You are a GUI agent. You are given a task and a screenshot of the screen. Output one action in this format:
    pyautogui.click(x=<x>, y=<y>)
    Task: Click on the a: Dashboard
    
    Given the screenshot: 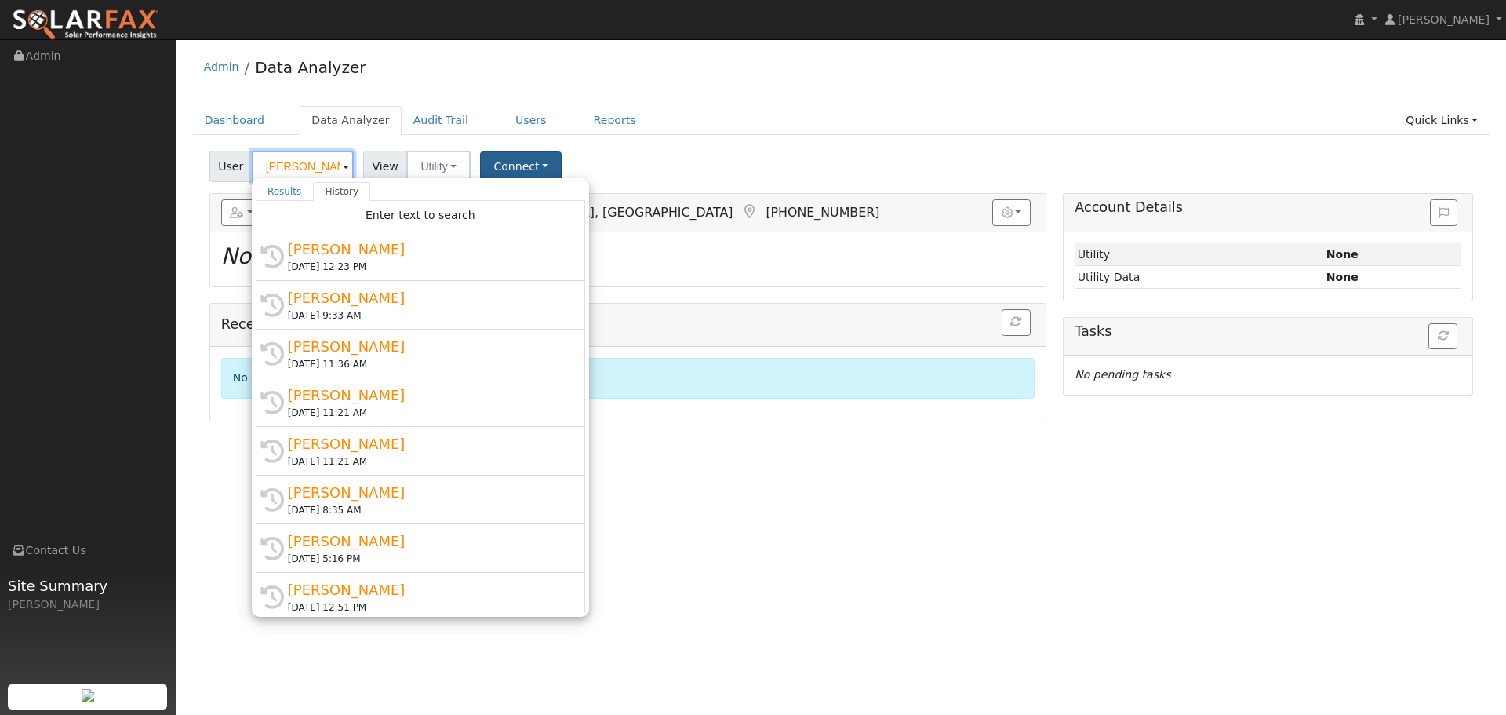 What is the action you would take?
    pyautogui.click(x=235, y=120)
    